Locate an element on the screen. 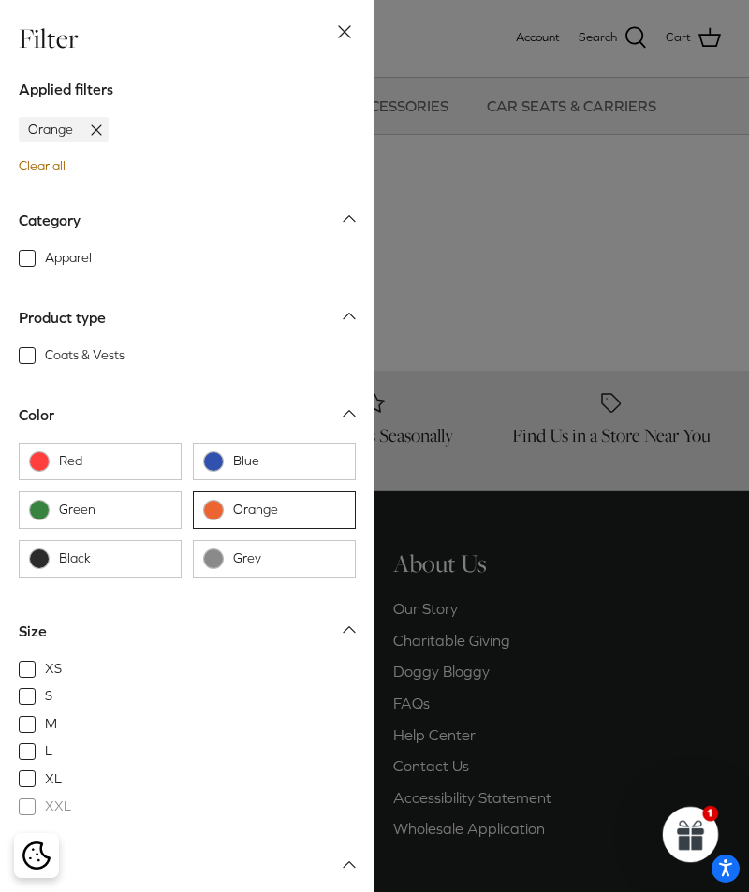 The width and height of the screenshot is (749, 892). div: Applied filters is located at coordinates (66, 90).